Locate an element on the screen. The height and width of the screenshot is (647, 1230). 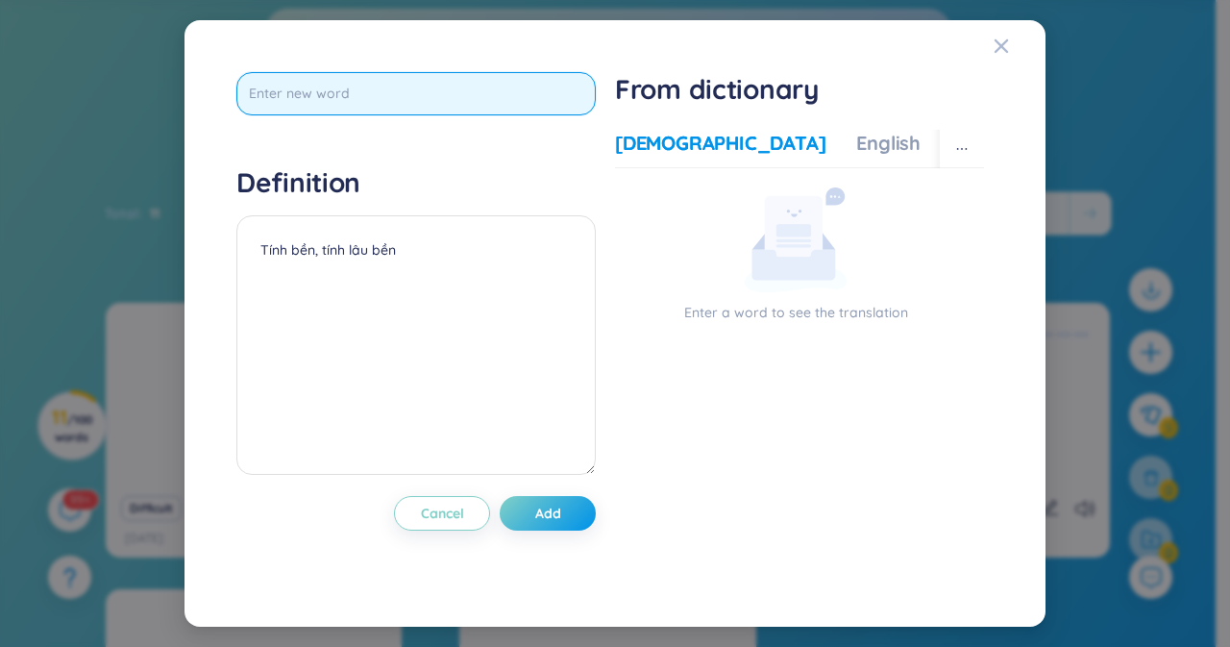
h4: Definition is located at coordinates (416, 183).